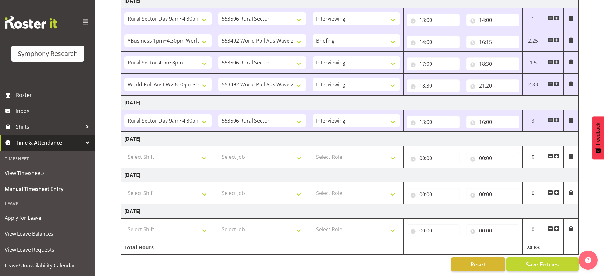  I want to click on td: Total Hours, so click(168, 247).